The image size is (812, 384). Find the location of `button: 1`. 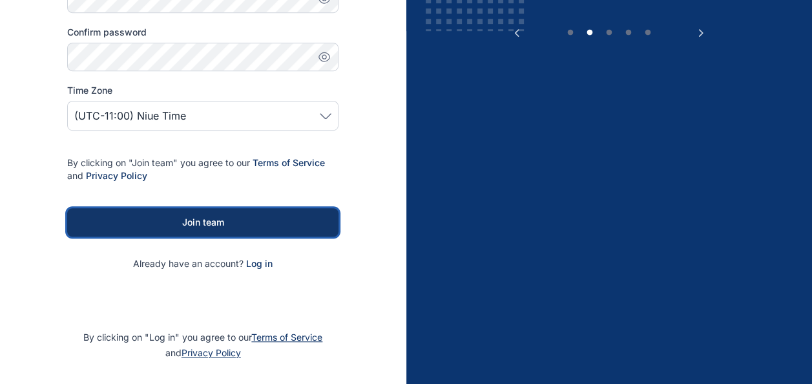

button: 1 is located at coordinates (570, 33).